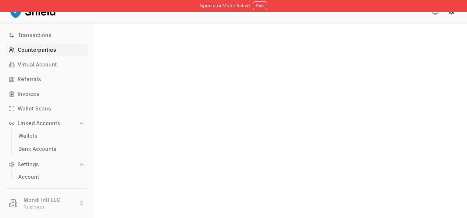  What do you see at coordinates (37, 65) in the screenshot?
I see `p: Virtual Account` at bounding box center [37, 65].